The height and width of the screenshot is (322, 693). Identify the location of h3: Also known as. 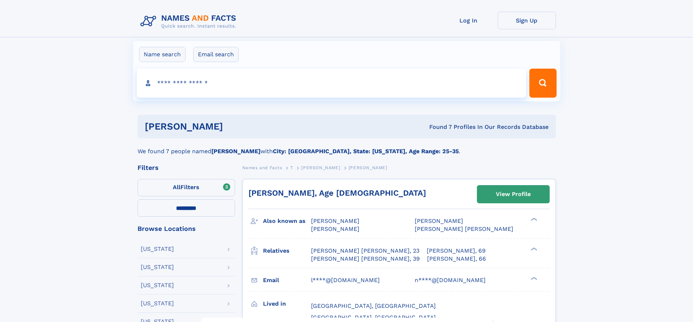
(287, 221).